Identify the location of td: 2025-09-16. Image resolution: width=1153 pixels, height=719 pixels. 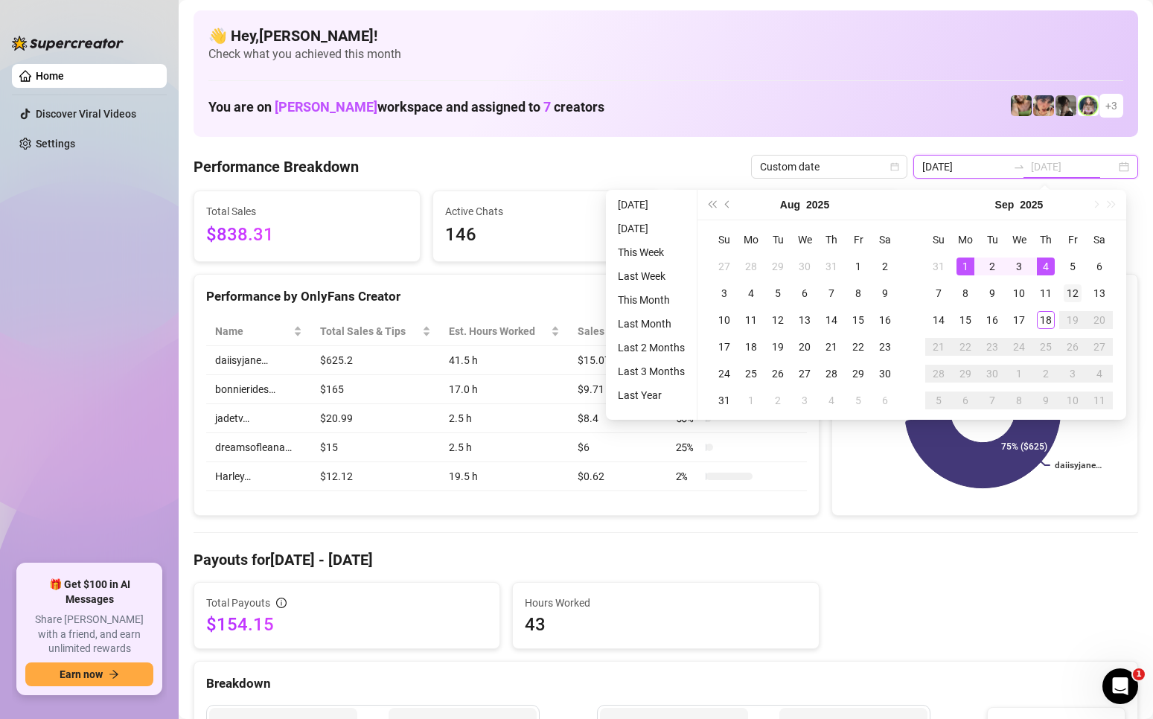
(992, 320).